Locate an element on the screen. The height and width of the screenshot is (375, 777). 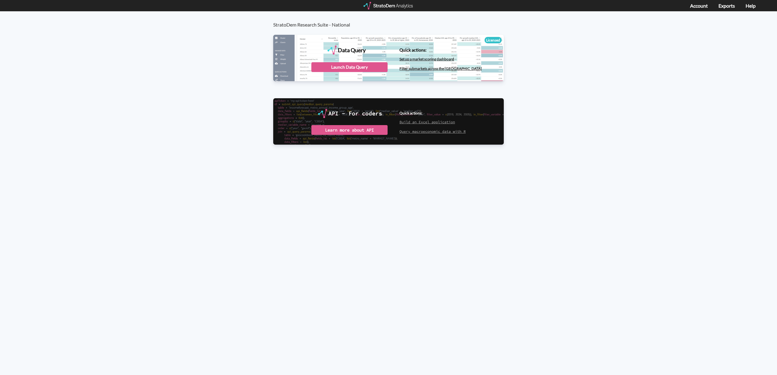
h3: StratoDem Research Suite - National is located at coordinates (391, 19).